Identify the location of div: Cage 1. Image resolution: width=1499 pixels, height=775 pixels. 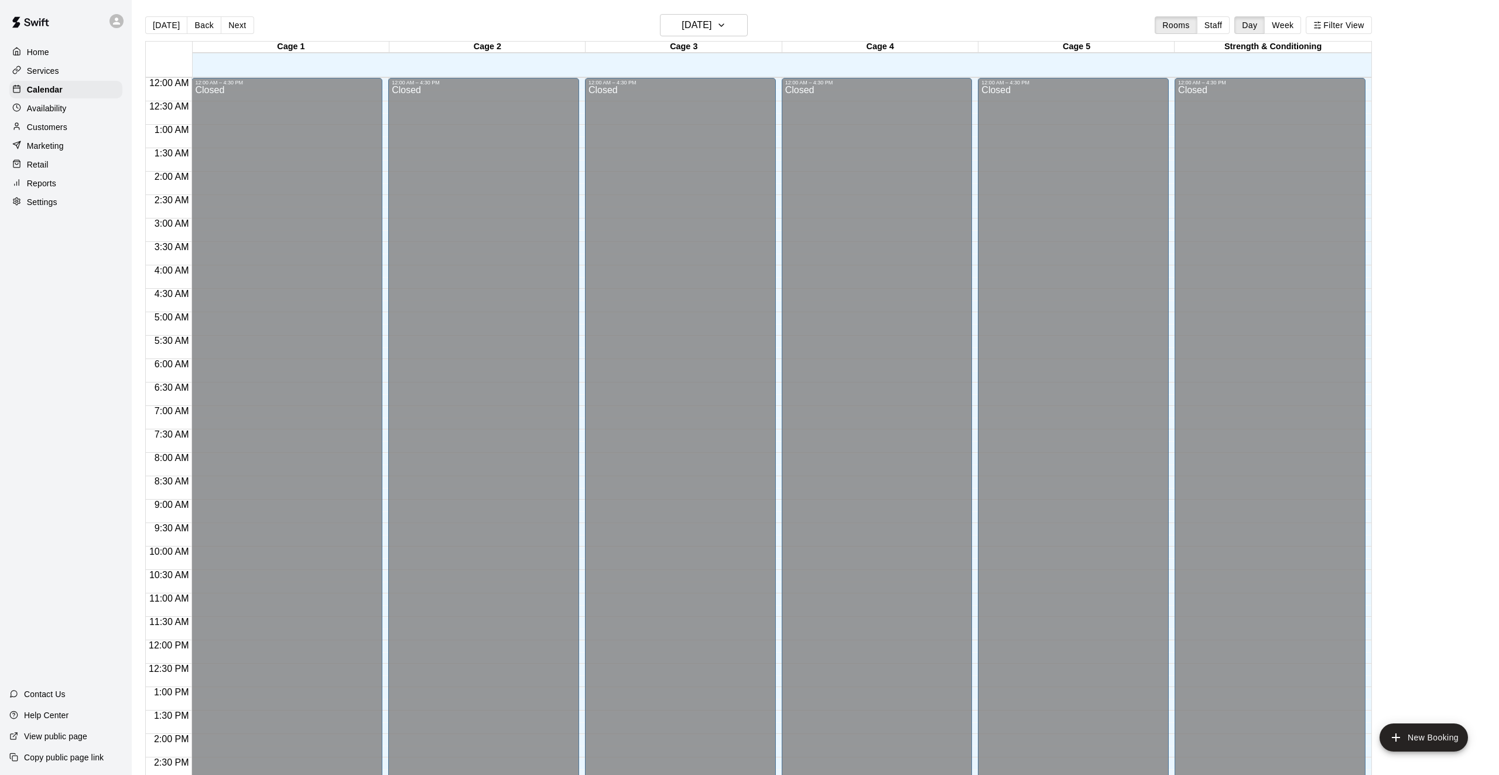
(290, 47).